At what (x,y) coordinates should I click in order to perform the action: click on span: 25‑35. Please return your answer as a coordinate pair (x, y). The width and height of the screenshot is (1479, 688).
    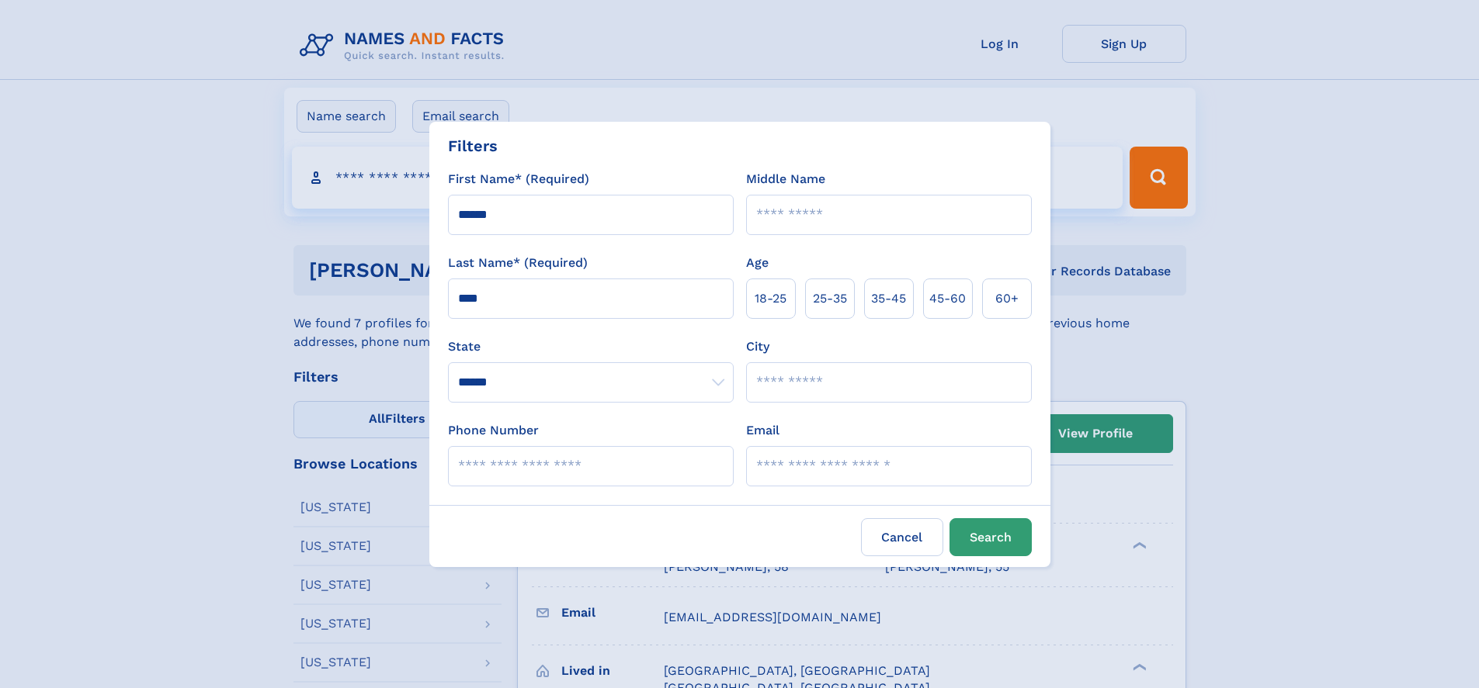
    Looking at the image, I should click on (830, 299).